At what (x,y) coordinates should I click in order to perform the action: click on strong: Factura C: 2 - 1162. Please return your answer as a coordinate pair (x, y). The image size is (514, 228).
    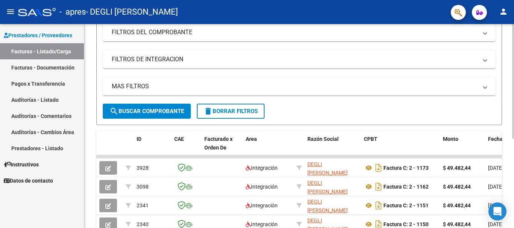
    Looking at the image, I should click on (406, 187).